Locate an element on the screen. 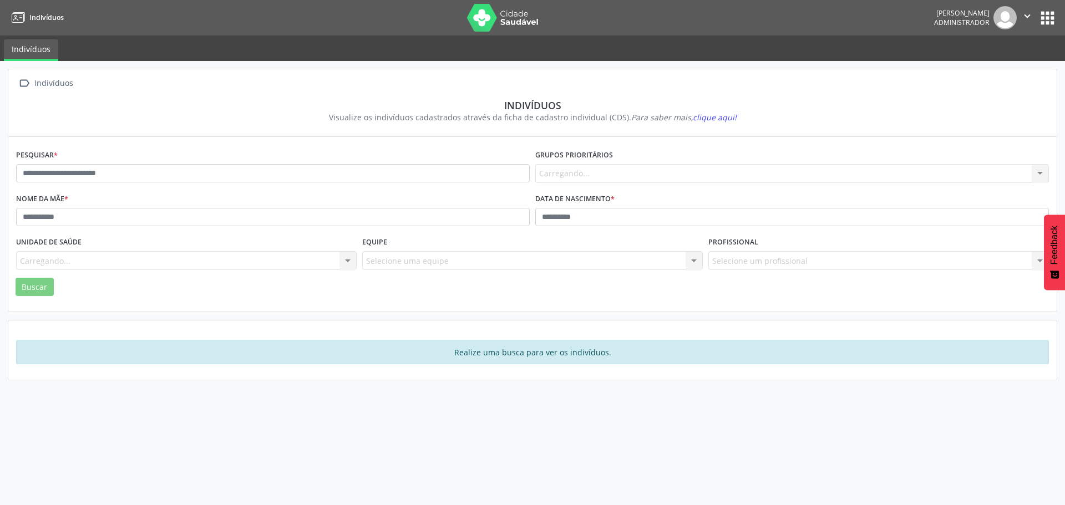 This screenshot has height=505, width=1065. span: Indivíduos is located at coordinates (47, 17).